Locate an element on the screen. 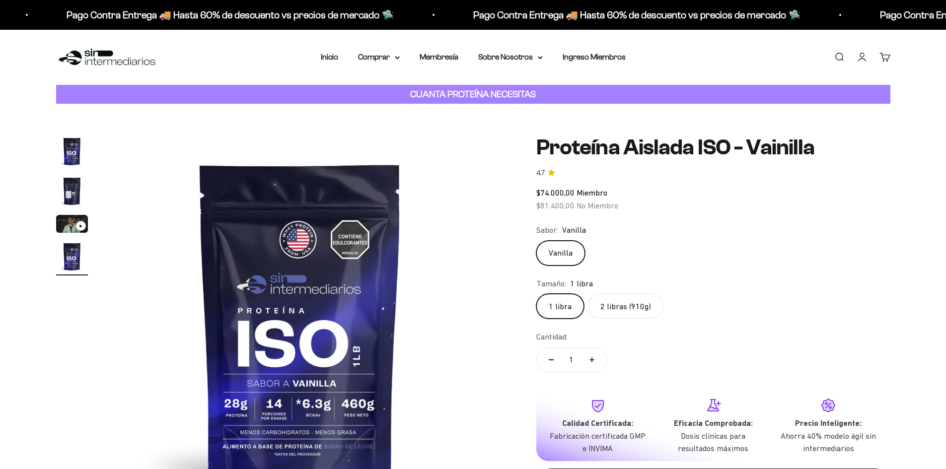 The height and width of the screenshot is (469, 946). label: Cantidad: is located at coordinates (552, 337).